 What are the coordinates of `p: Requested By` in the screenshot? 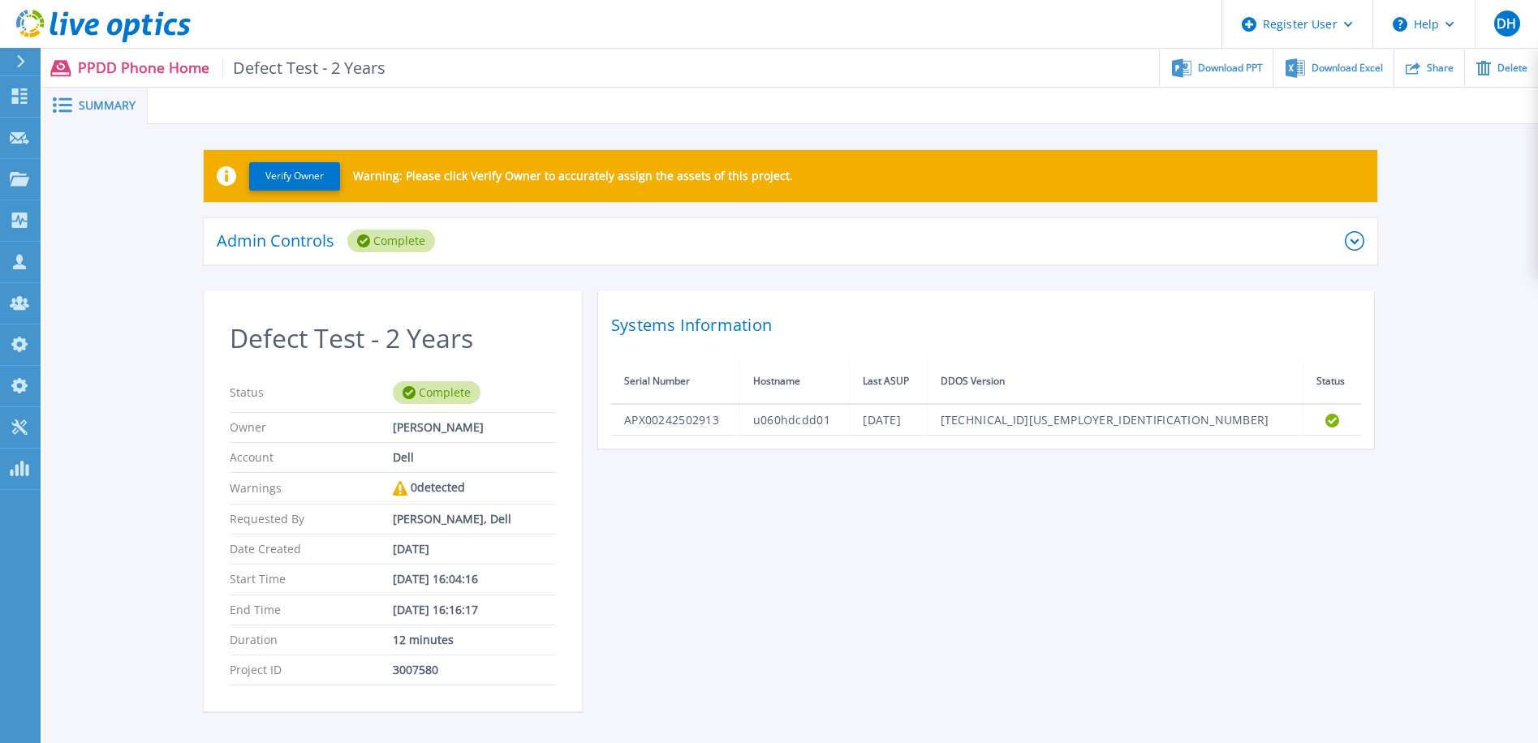 It's located at (311, 519).